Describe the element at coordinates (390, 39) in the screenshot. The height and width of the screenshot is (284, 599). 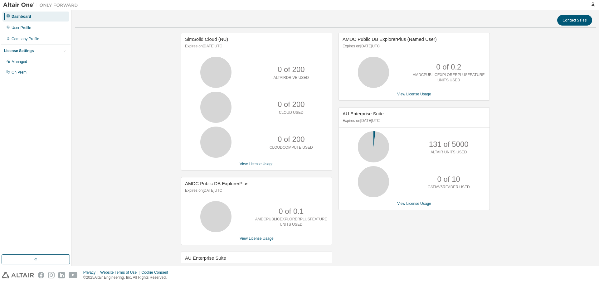
I see `span: AMDC Public DB ExplorerPlus (Named User)` at that location.